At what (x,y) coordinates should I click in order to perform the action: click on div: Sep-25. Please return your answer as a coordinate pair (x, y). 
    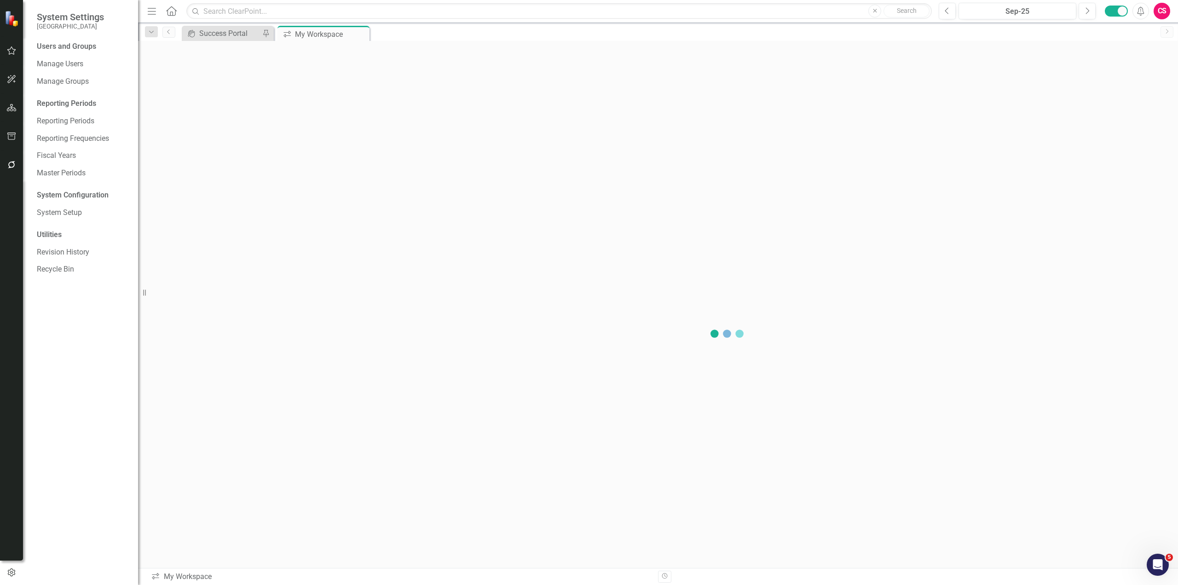
    Looking at the image, I should click on (1017, 12).